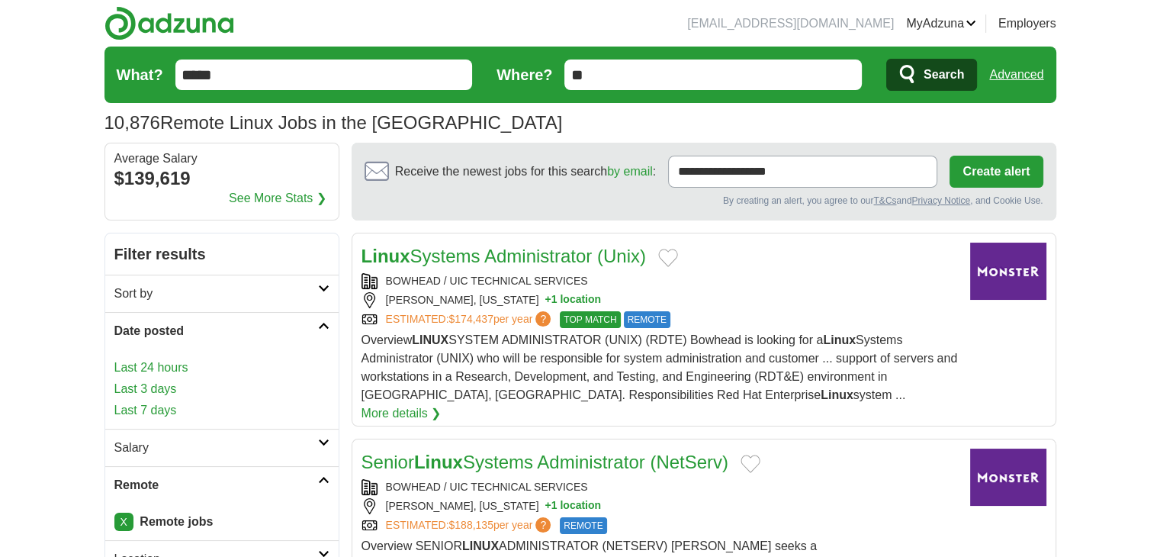 The width and height of the screenshot is (1160, 557). I want to click on a: Advanced, so click(1016, 75).